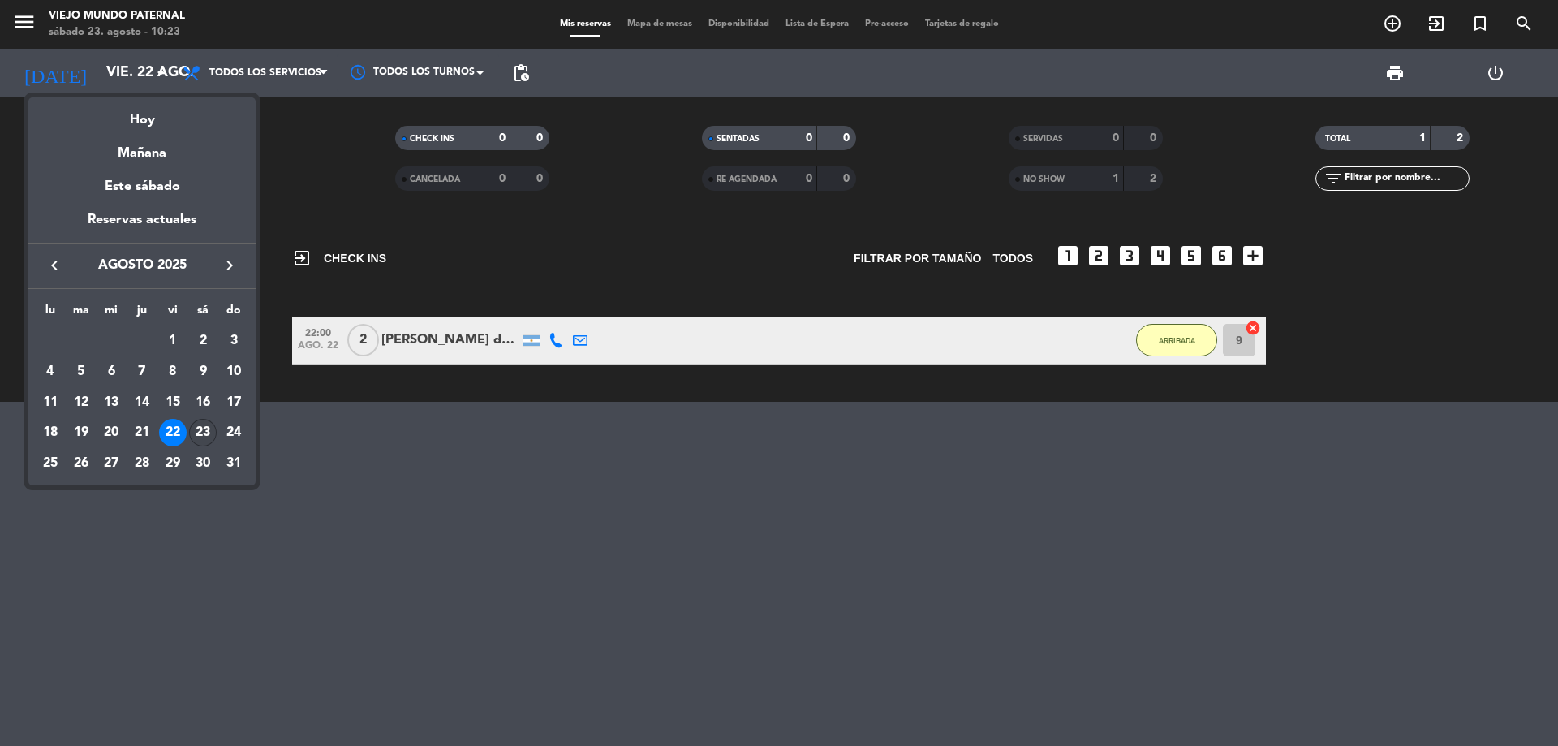 This screenshot has height=746, width=1558. What do you see at coordinates (50, 372) in the screenshot?
I see `div: 4` at bounding box center [50, 372].